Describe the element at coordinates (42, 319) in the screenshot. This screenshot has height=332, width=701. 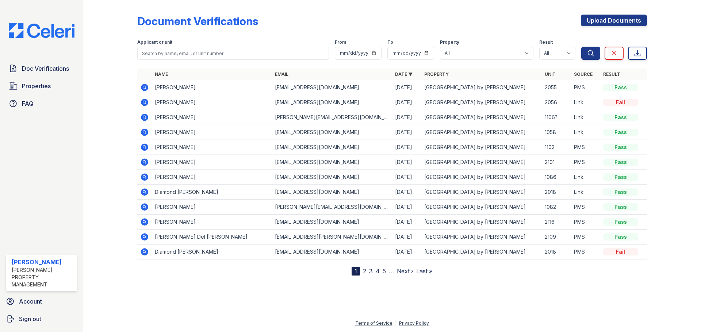
I see `button: Sign out` at that location.